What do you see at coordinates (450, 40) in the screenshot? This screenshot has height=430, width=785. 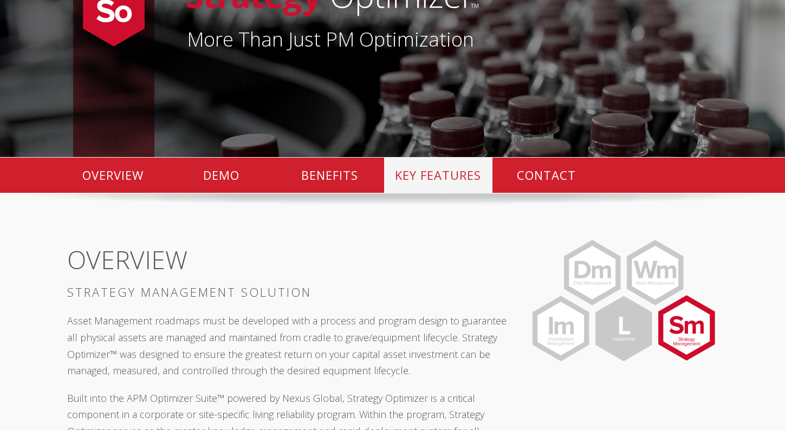 I see `h1: More Than Just PM Optimization` at bounding box center [450, 40].